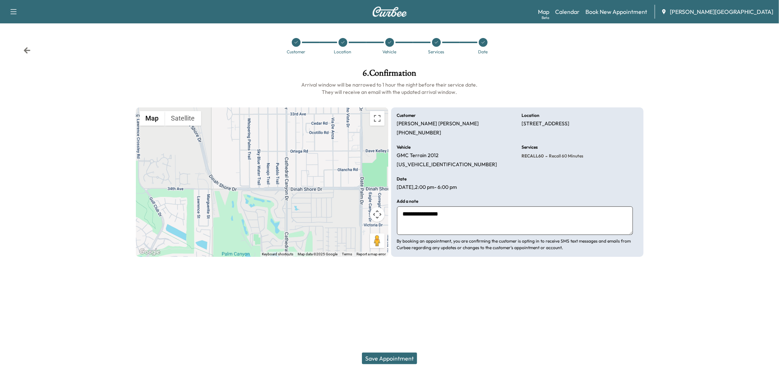  I want to click on div: Vehicle, so click(389, 52).